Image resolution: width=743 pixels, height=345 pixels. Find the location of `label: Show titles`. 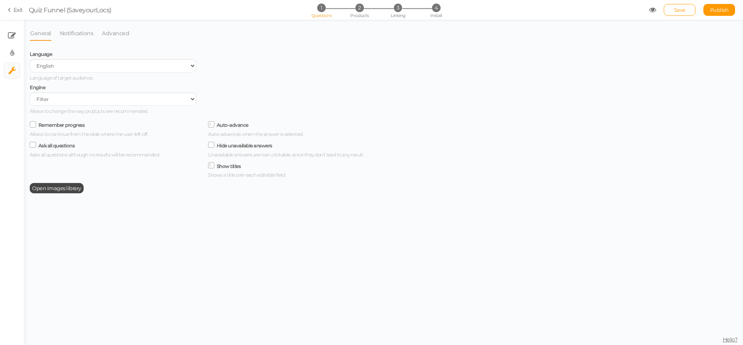

label: Show titles is located at coordinates (229, 166).